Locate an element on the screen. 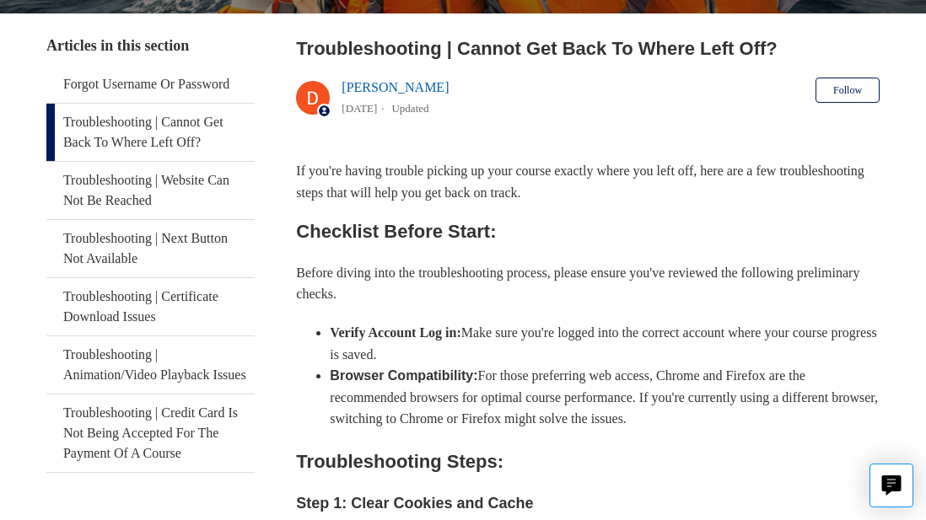 The height and width of the screenshot is (520, 926). li: Make sure you're logged into the correct account where your course progress is saved. is located at coordinates (605, 343).